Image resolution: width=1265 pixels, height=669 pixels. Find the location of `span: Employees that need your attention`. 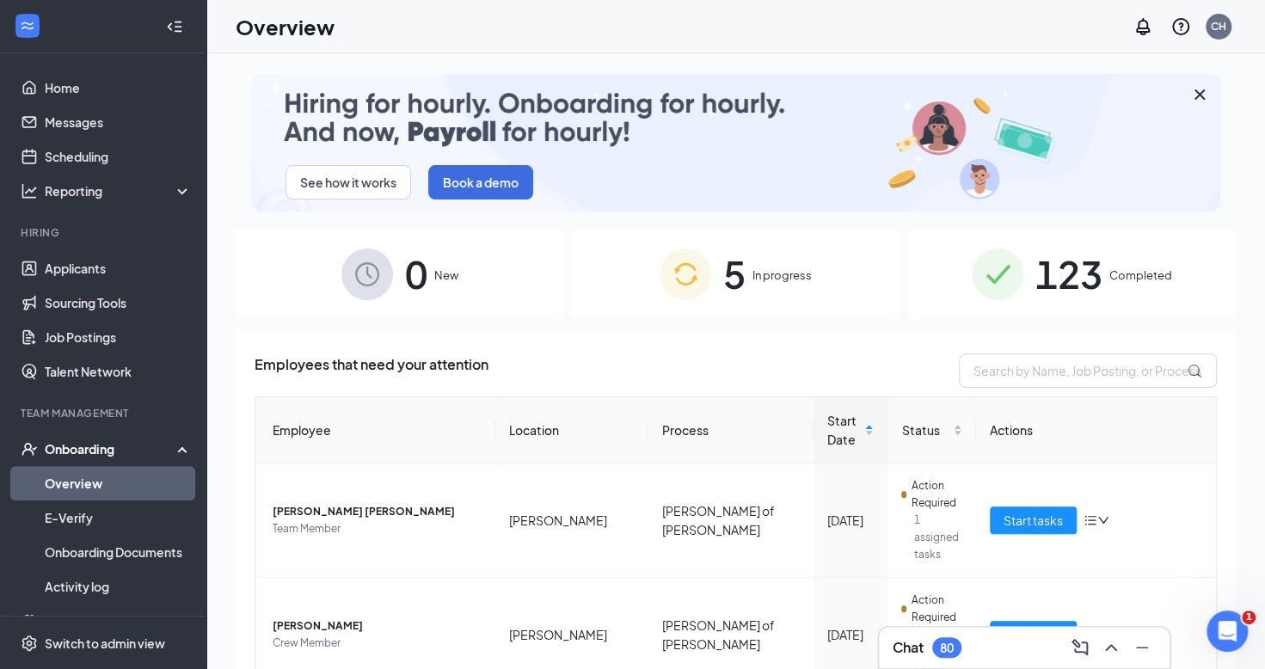

span: Employees that need your attention is located at coordinates (371, 371).